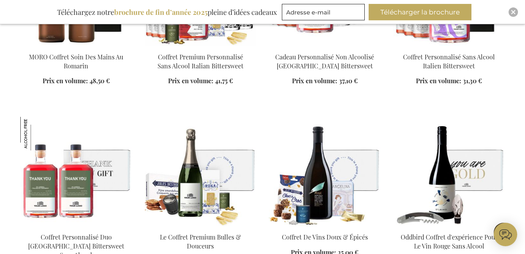 The image size is (525, 254). I want to click on div: Close, so click(513, 12).